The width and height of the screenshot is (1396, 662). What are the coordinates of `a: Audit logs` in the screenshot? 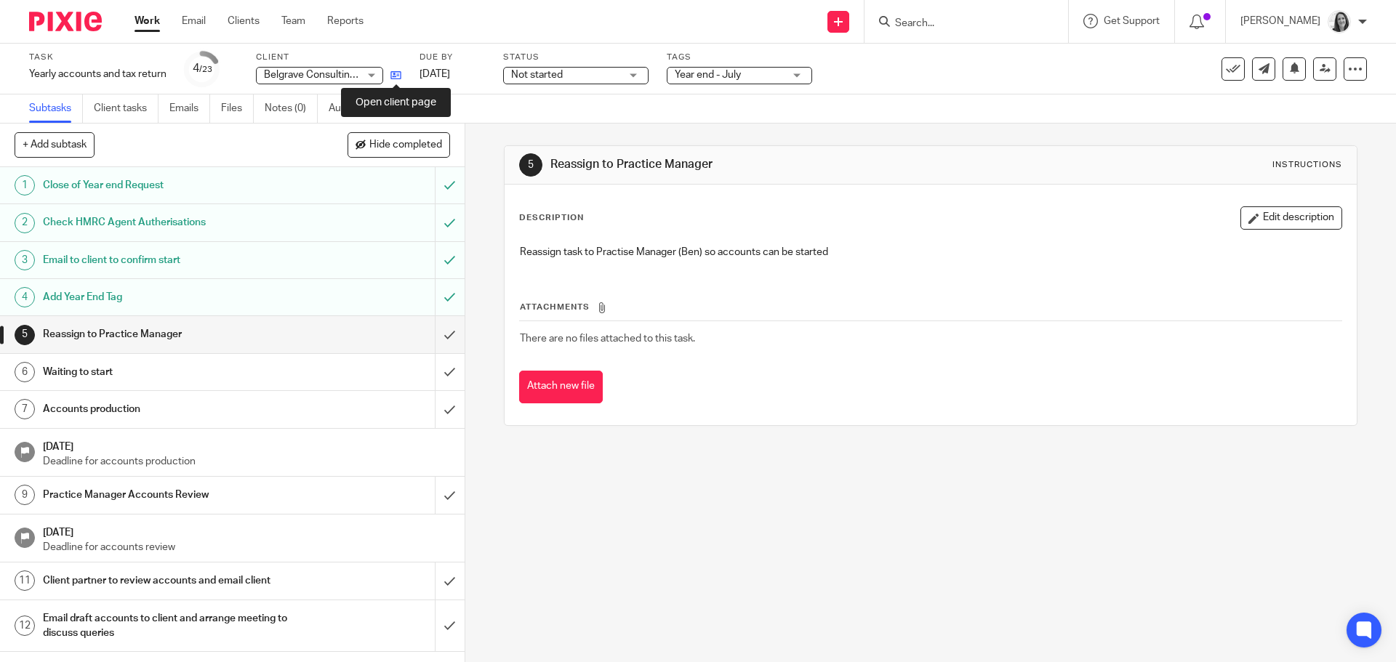 It's located at (356, 108).